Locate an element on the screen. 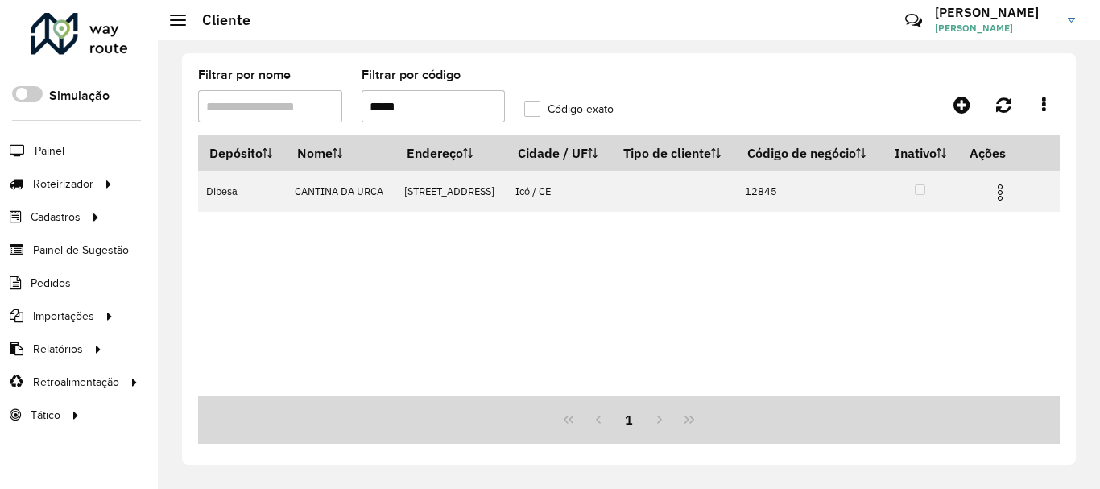  th: Tipo de cliente is located at coordinates (675, 153).